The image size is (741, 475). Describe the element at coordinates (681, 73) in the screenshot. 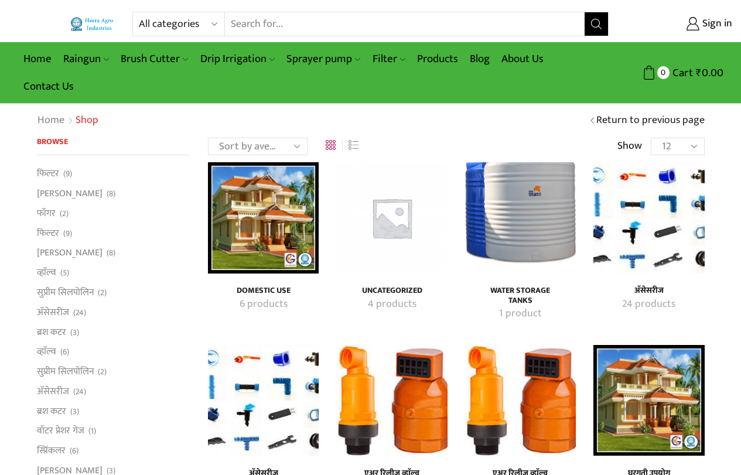

I see `span: Cart` at that location.